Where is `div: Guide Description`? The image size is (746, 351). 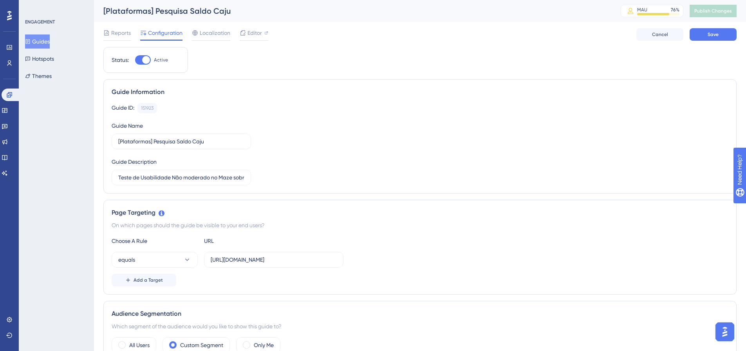 div: Guide Description is located at coordinates (134, 162).